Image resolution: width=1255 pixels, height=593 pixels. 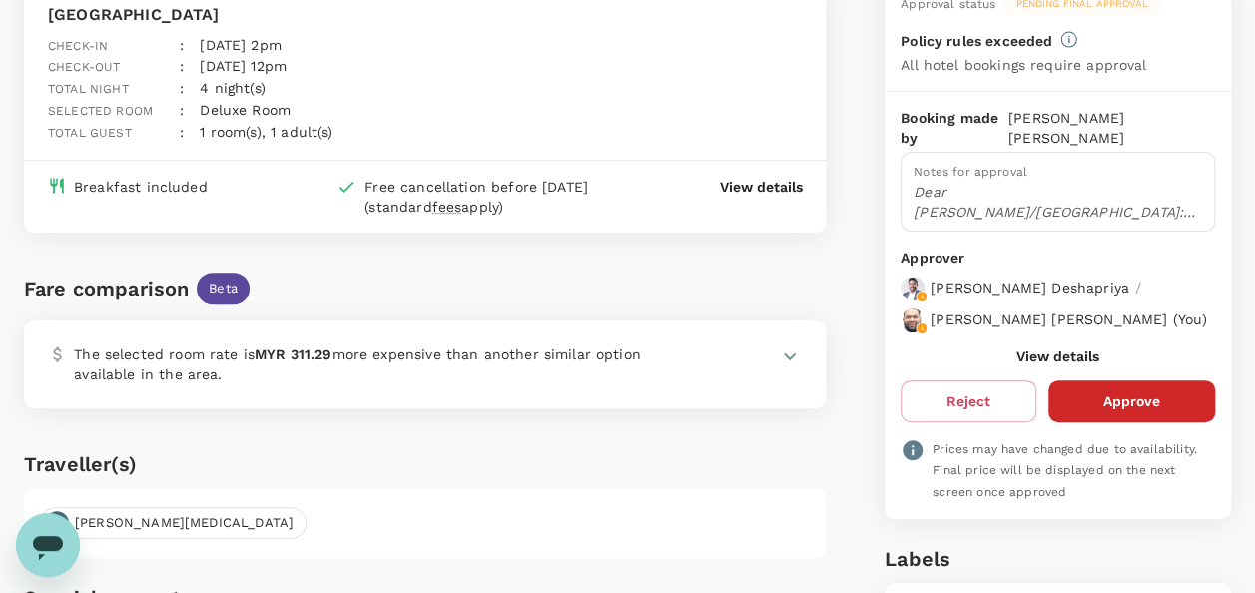 What do you see at coordinates (374, 364) in the screenshot?
I see `p: The selected room rate is more expensive than another similar option available in the area.` at bounding box center [374, 364].